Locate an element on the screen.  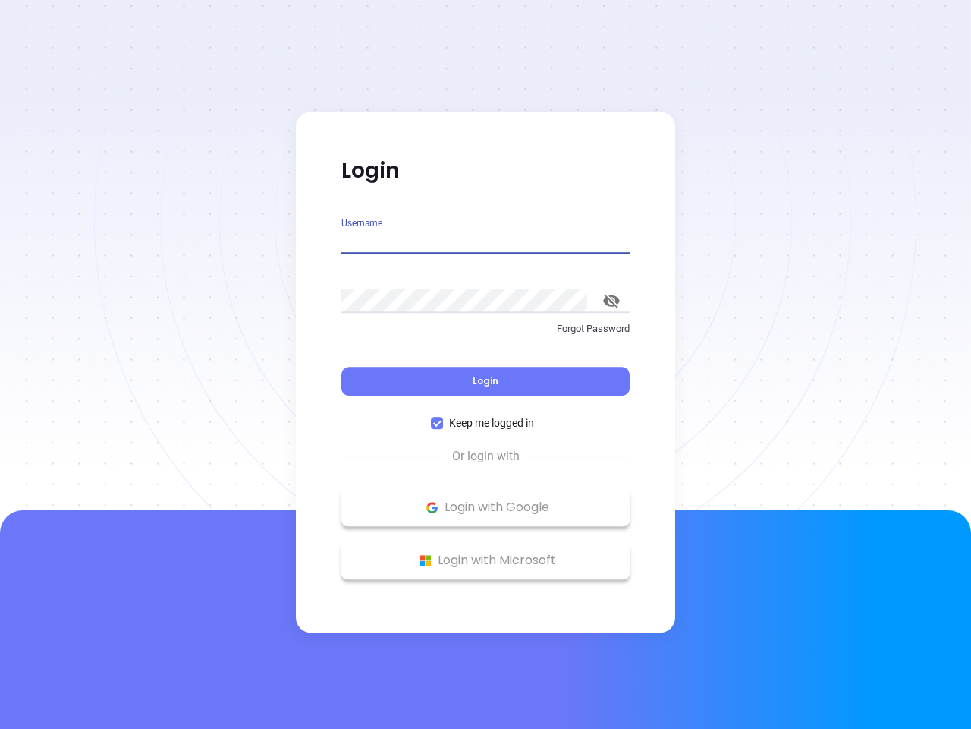
span: Or login with is located at coordinates (486, 456).